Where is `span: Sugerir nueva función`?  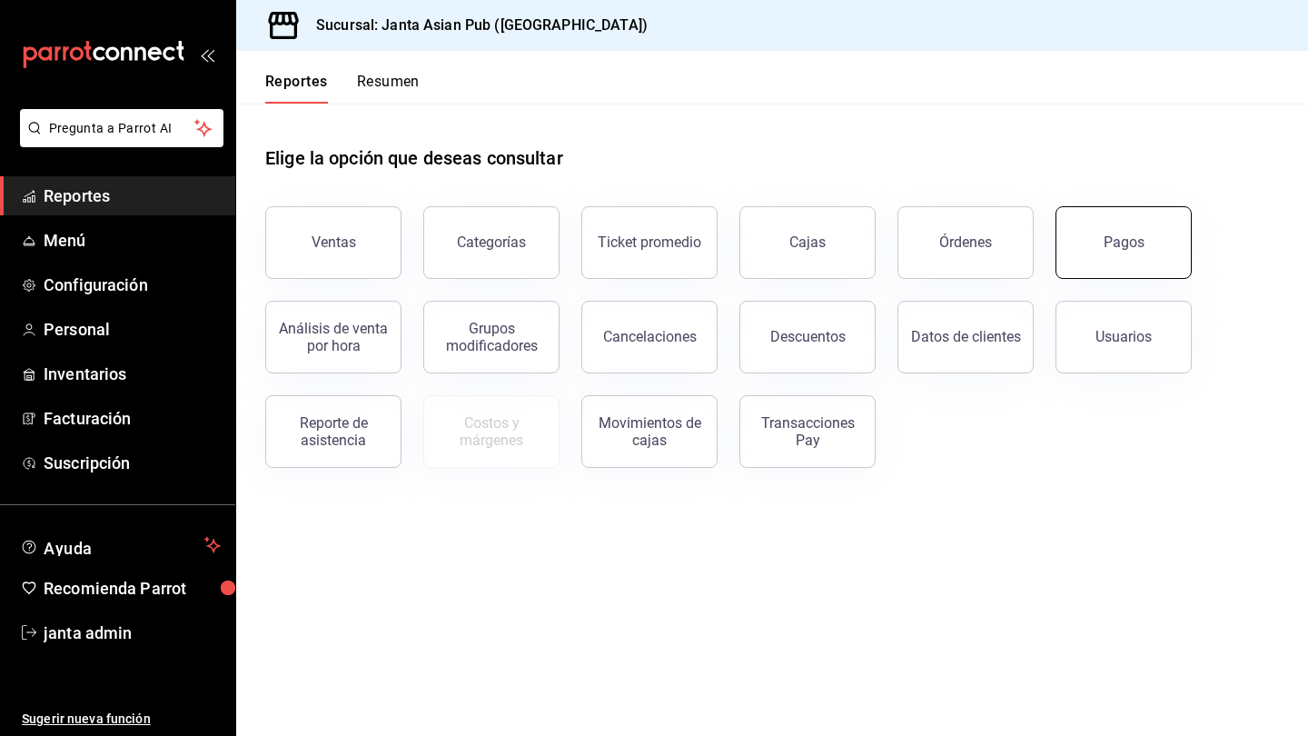 span: Sugerir nueva función is located at coordinates (121, 718).